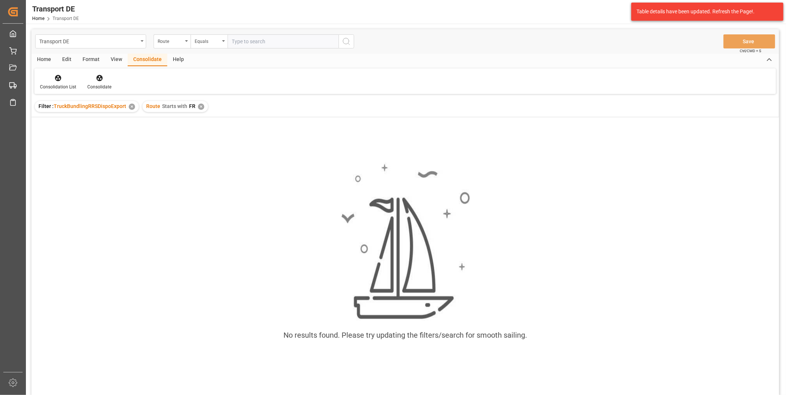  I want to click on div: Format, so click(91, 60).